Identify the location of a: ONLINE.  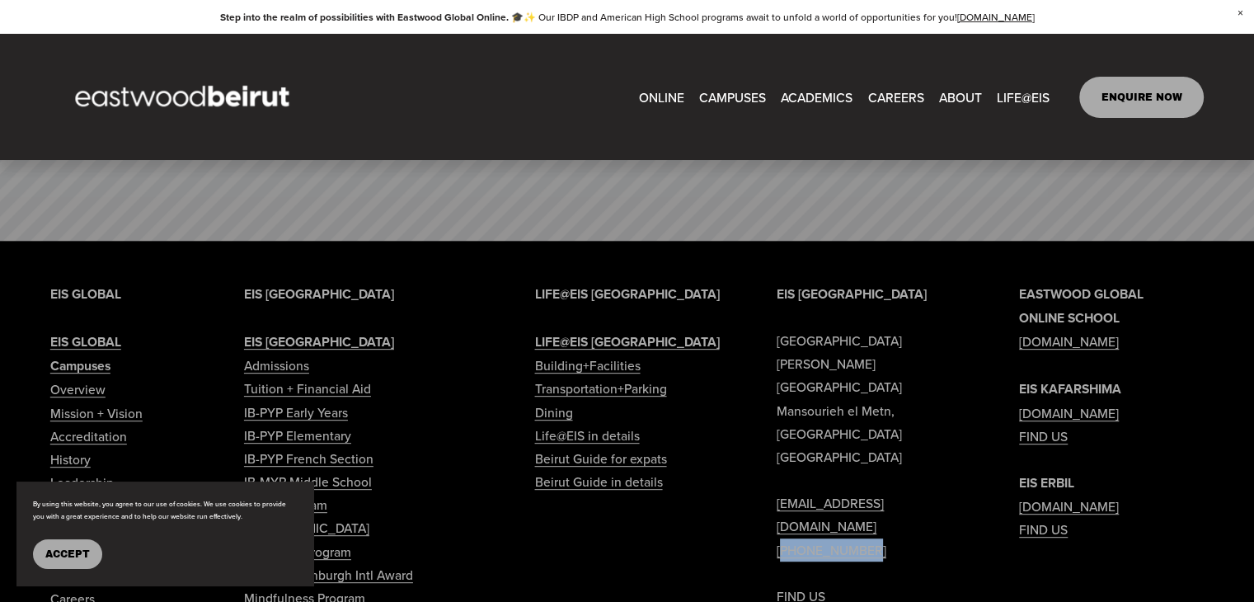
(661, 96).